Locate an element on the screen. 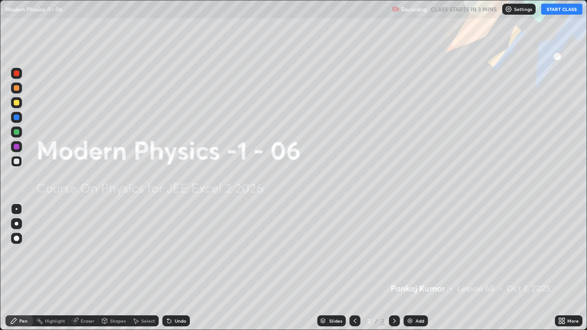 Image resolution: width=587 pixels, height=330 pixels. img: recording.375f2c34.svg is located at coordinates (396, 9).